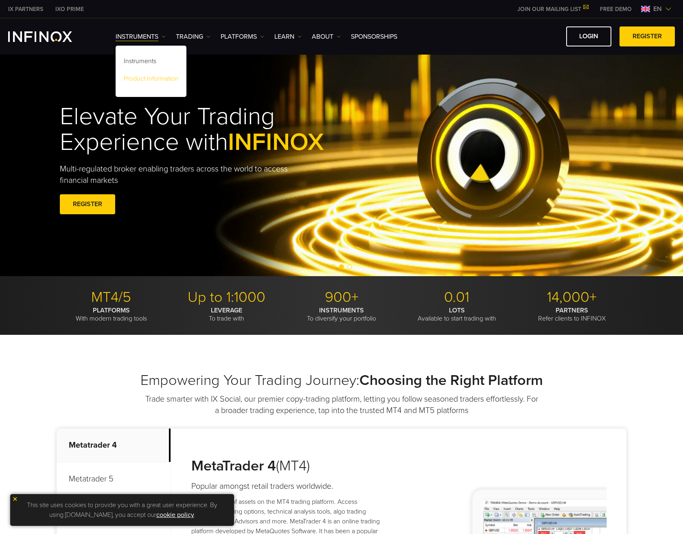 This screenshot has height=534, width=683. I want to click on a: PLATFORMS, so click(242, 37).